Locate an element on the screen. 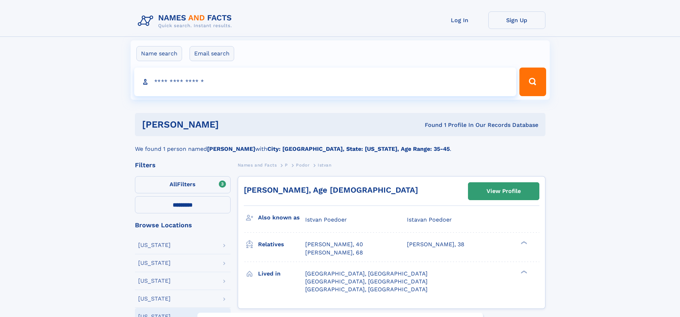 The image size is (680, 317). a: Log In is located at coordinates (460, 20).